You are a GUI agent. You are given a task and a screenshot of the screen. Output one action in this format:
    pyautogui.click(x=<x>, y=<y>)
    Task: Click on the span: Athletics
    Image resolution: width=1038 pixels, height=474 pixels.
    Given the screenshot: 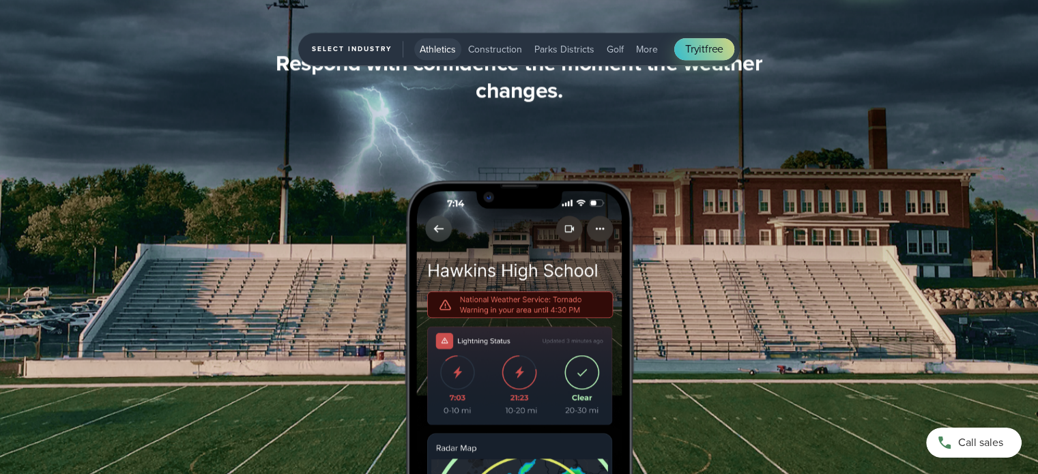 What is the action you would take?
    pyautogui.click(x=437, y=49)
    